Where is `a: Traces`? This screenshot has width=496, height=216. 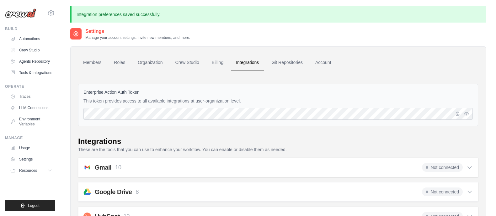
a: Traces is located at coordinates (31, 97).